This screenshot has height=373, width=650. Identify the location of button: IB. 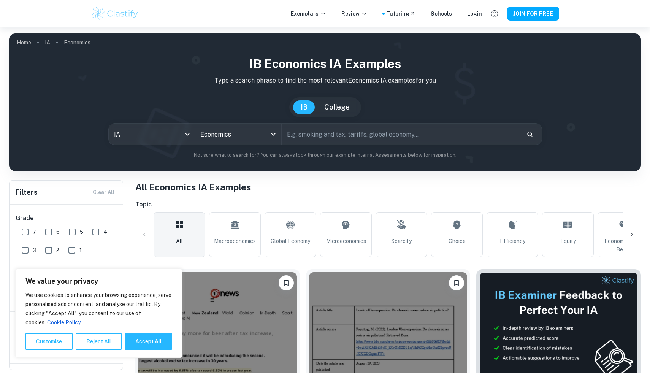
(304, 107).